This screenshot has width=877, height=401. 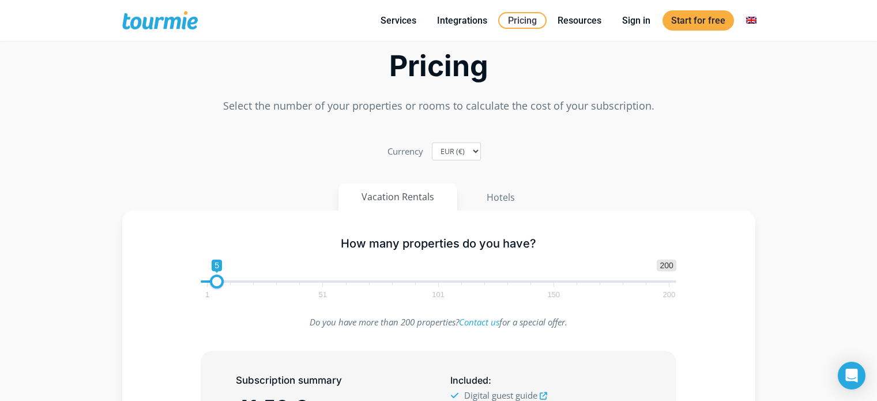 What do you see at coordinates (579, 20) in the screenshot?
I see `a: Resources` at bounding box center [579, 20].